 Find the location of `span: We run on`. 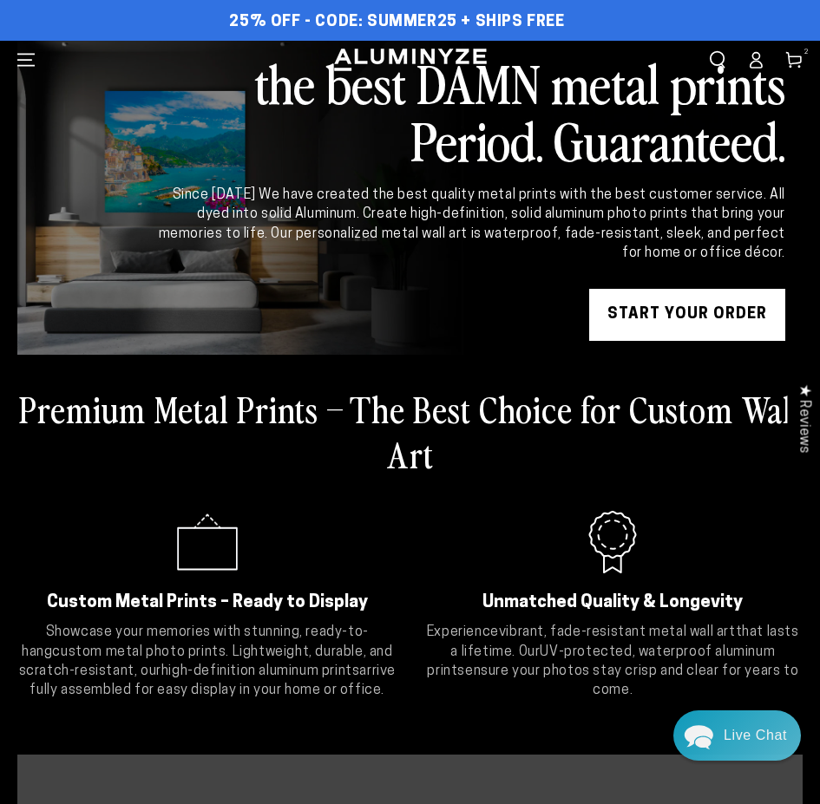

span: We run on is located at coordinates (184, 502).